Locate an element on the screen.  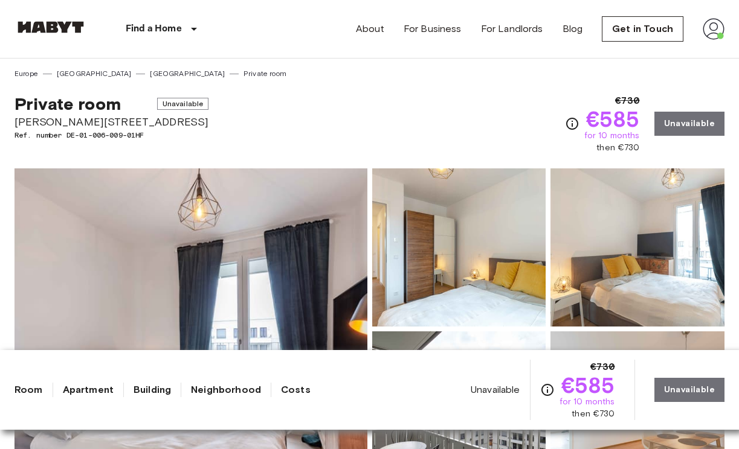
span: Private room is located at coordinates (68, 104).